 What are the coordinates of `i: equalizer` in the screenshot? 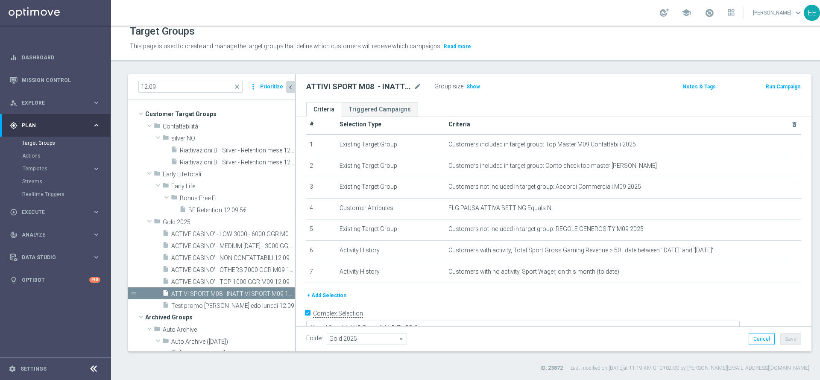 It's located at (14, 58).